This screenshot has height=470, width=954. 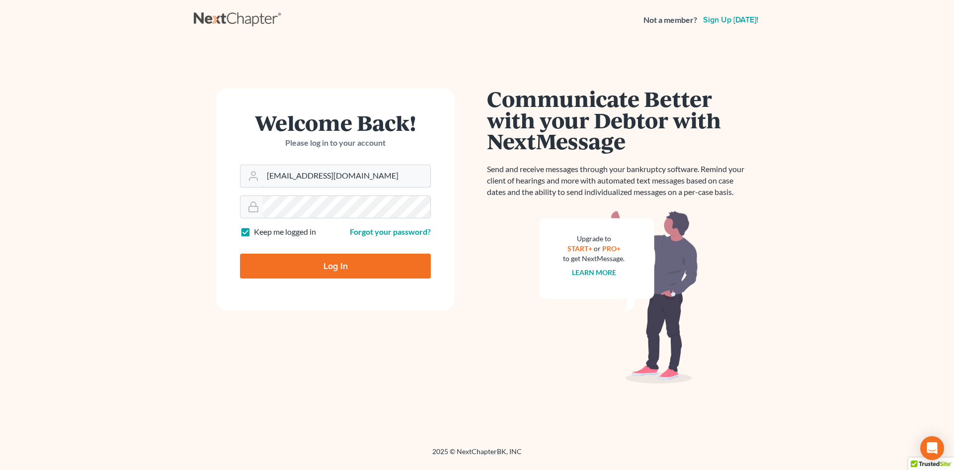 What do you see at coordinates (594, 259) in the screenshot?
I see `div: to get NextMessage.` at bounding box center [594, 259].